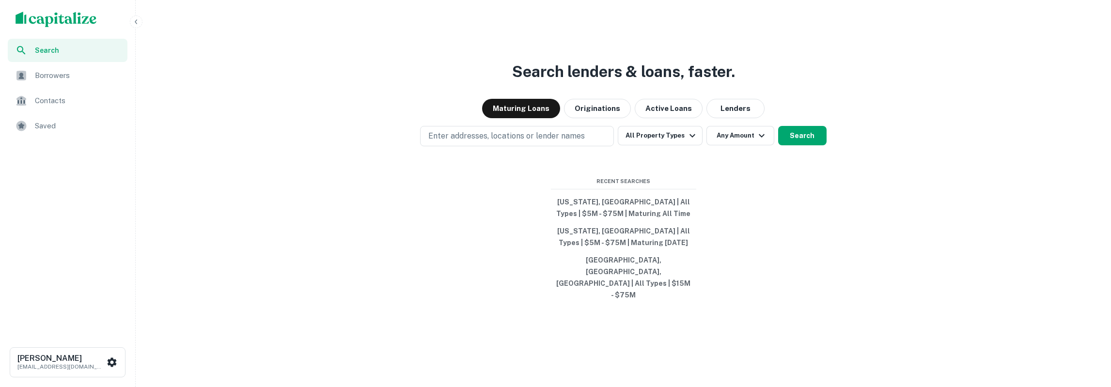  What do you see at coordinates (78, 101) in the screenshot?
I see `span: Contacts` at bounding box center [78, 101].